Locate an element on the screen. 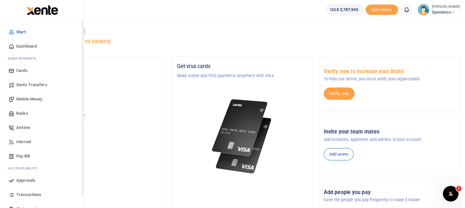 The width and height of the screenshot is (465, 208). h5: Verify now to increase your limits is located at coordinates (389, 72).